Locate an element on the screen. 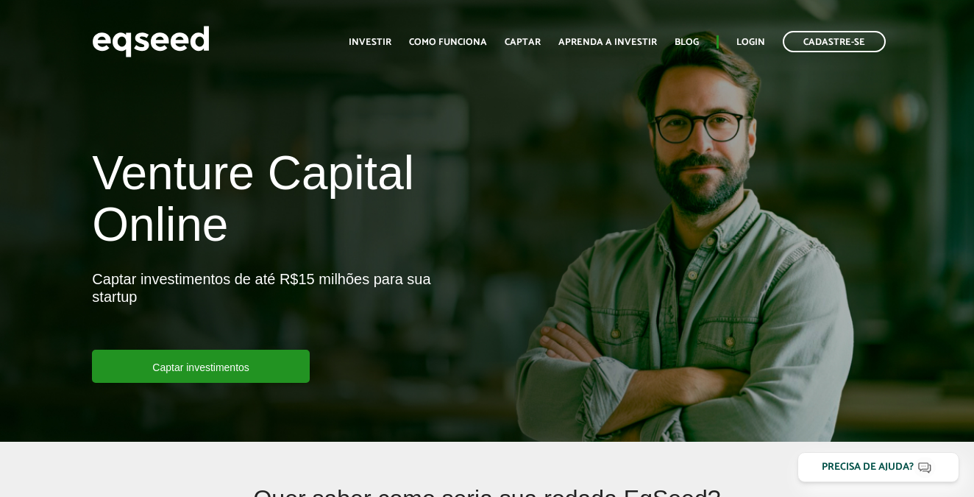 The image size is (974, 497). a: Login is located at coordinates (751, 42).